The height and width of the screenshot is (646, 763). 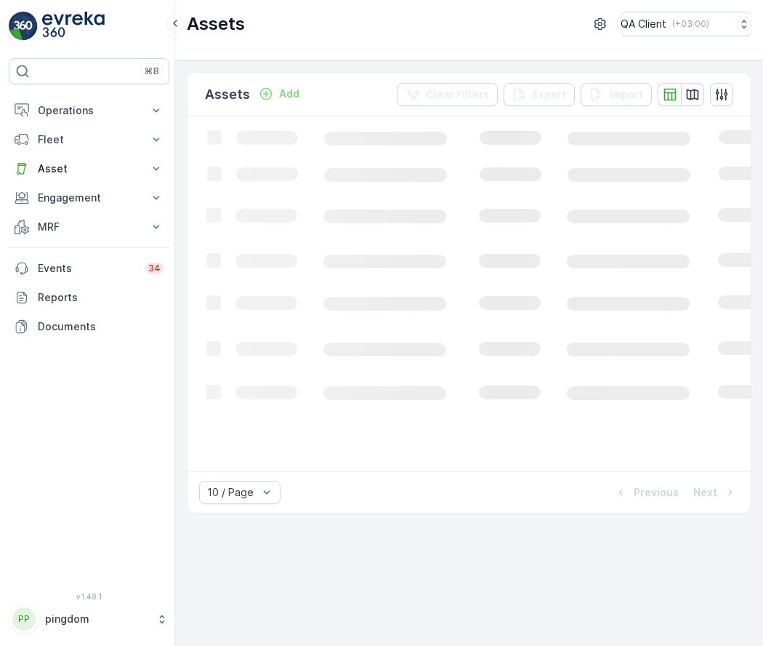 I want to click on button: Export, so click(x=540, y=95).